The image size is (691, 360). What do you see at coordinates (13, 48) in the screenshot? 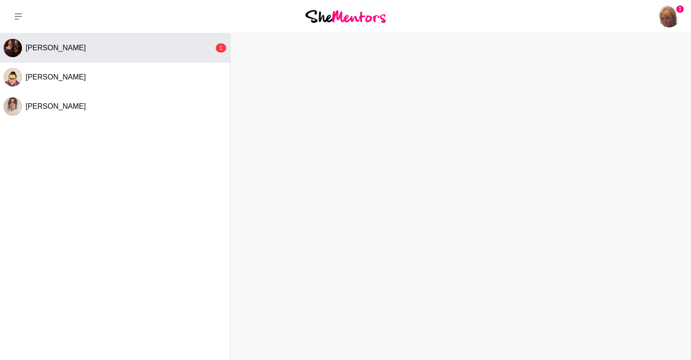
I see `div: Melissa Rodda` at bounding box center [13, 48].